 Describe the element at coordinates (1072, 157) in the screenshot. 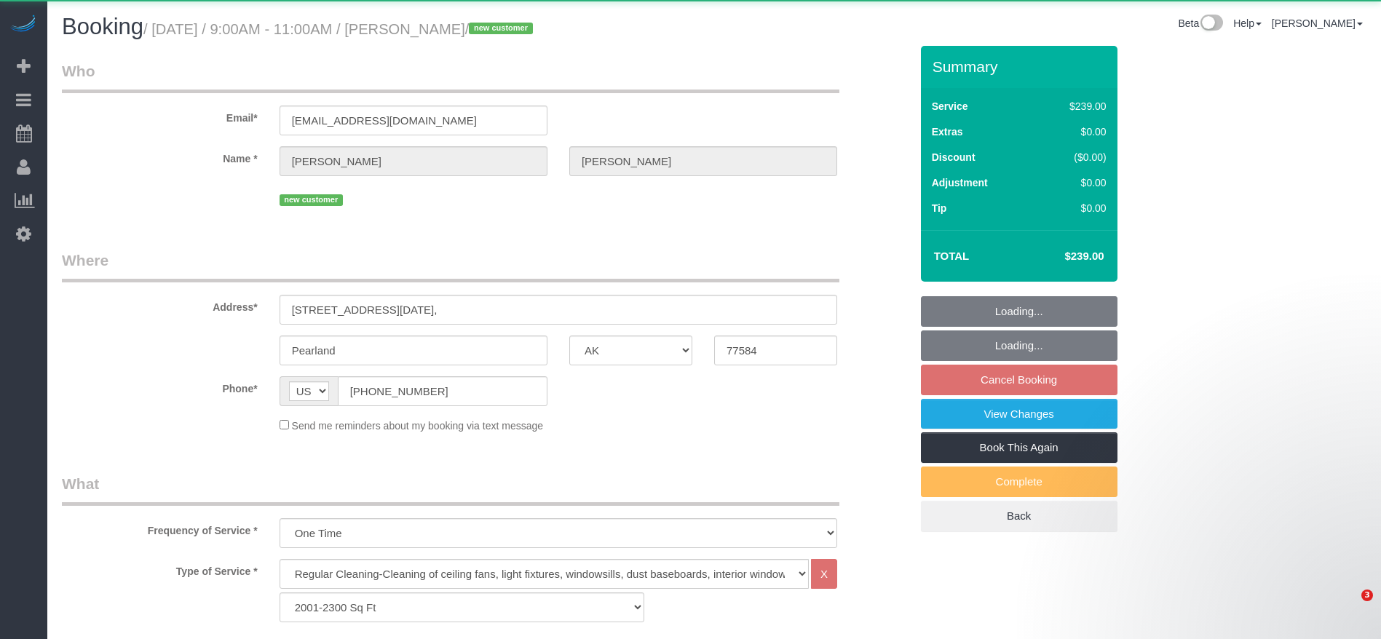

I see `div: ($0.00)` at that location.